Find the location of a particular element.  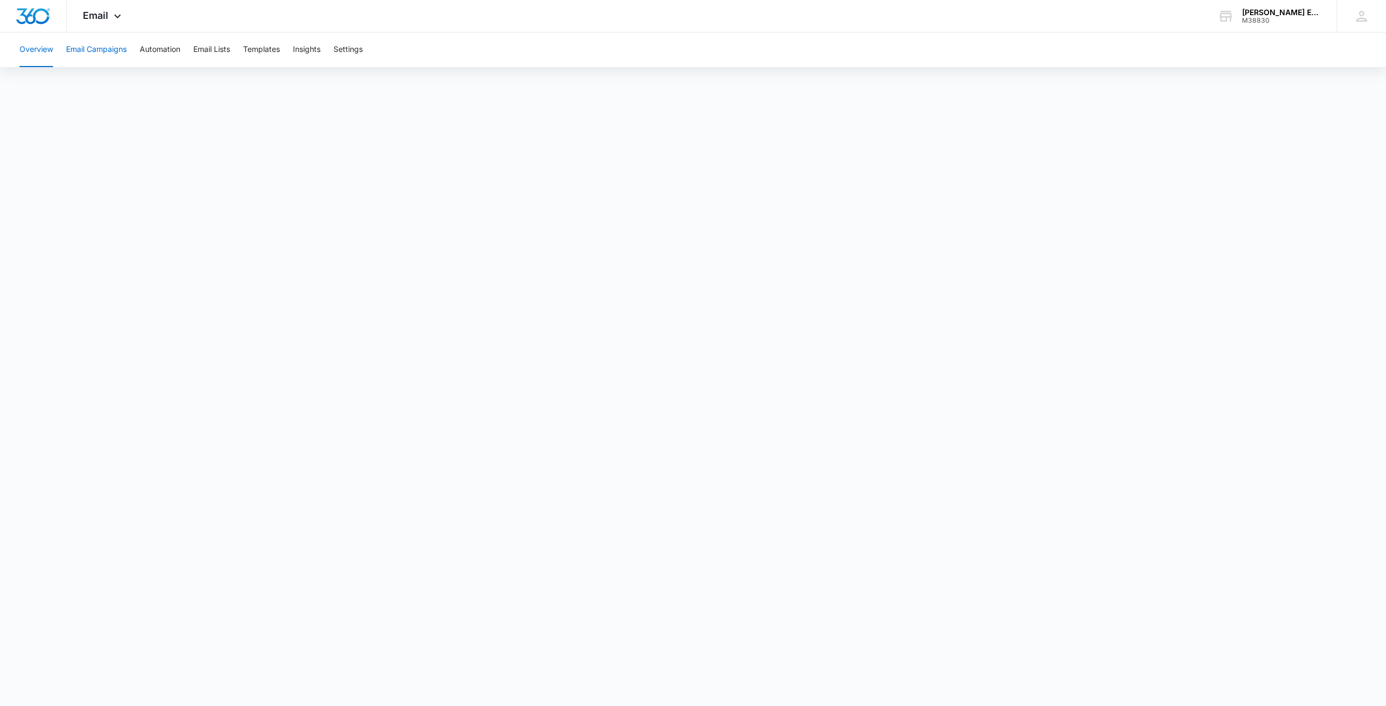

button: Settings is located at coordinates (348, 50).